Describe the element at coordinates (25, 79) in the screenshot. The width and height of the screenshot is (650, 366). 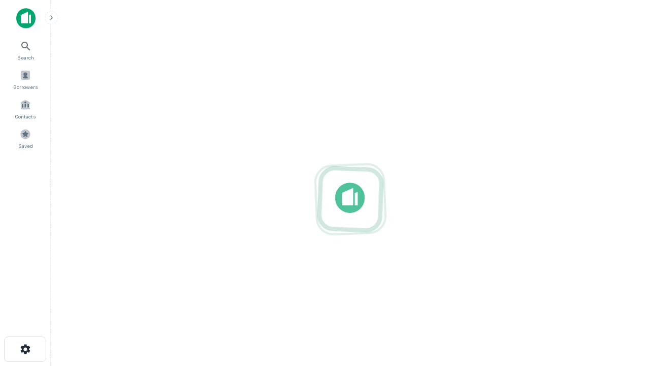
I see `a: Borrowers` at that location.